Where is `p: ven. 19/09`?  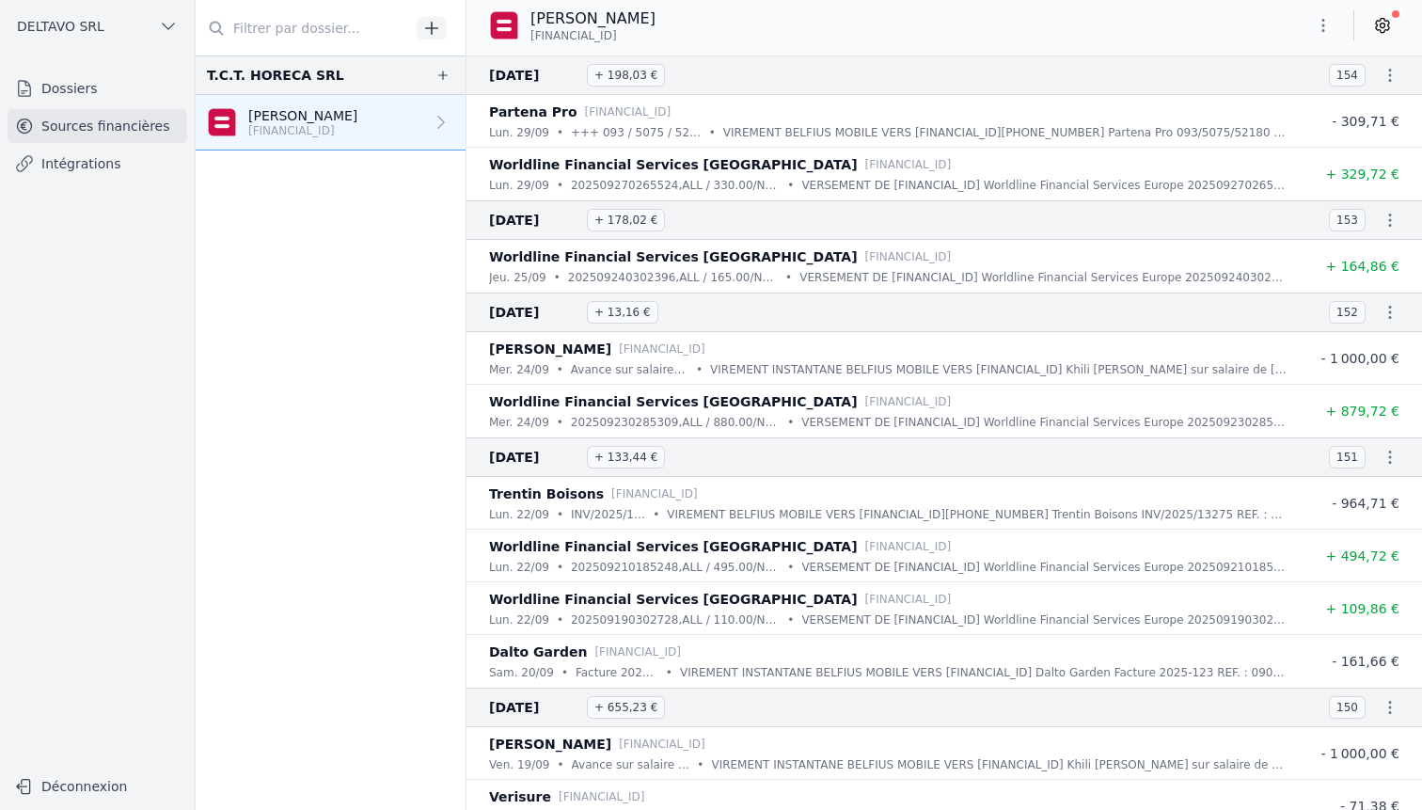 p: ven. 19/09 is located at coordinates (519, 764).